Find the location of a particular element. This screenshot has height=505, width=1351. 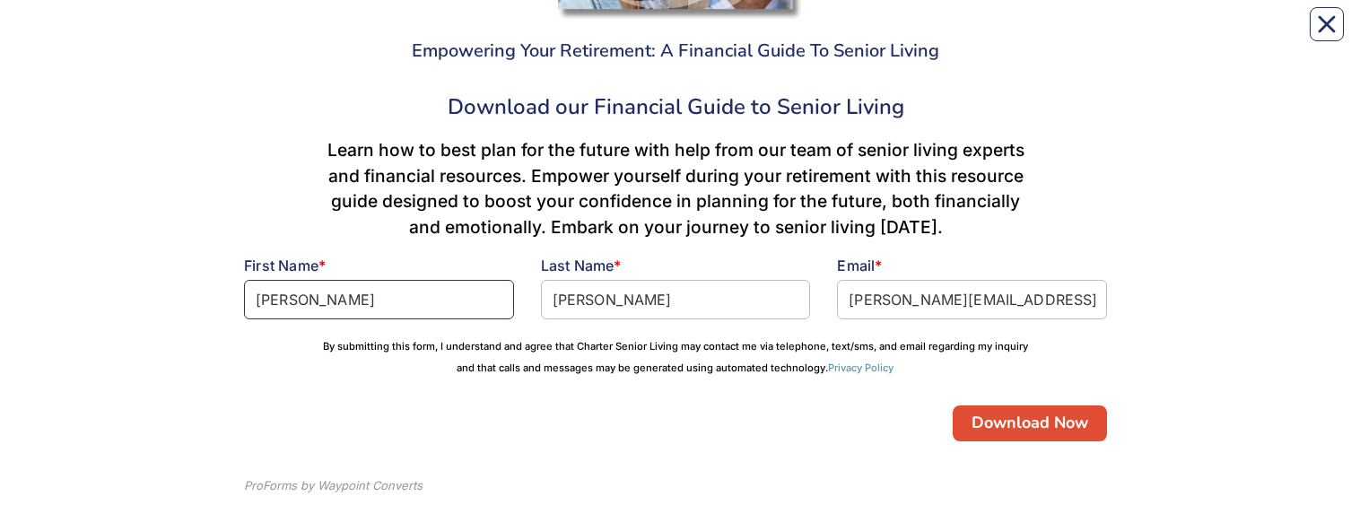

button: Download Now is located at coordinates (1030, 424).